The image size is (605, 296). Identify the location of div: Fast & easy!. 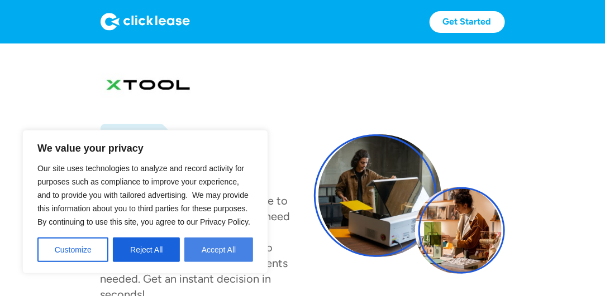
(127, 135).